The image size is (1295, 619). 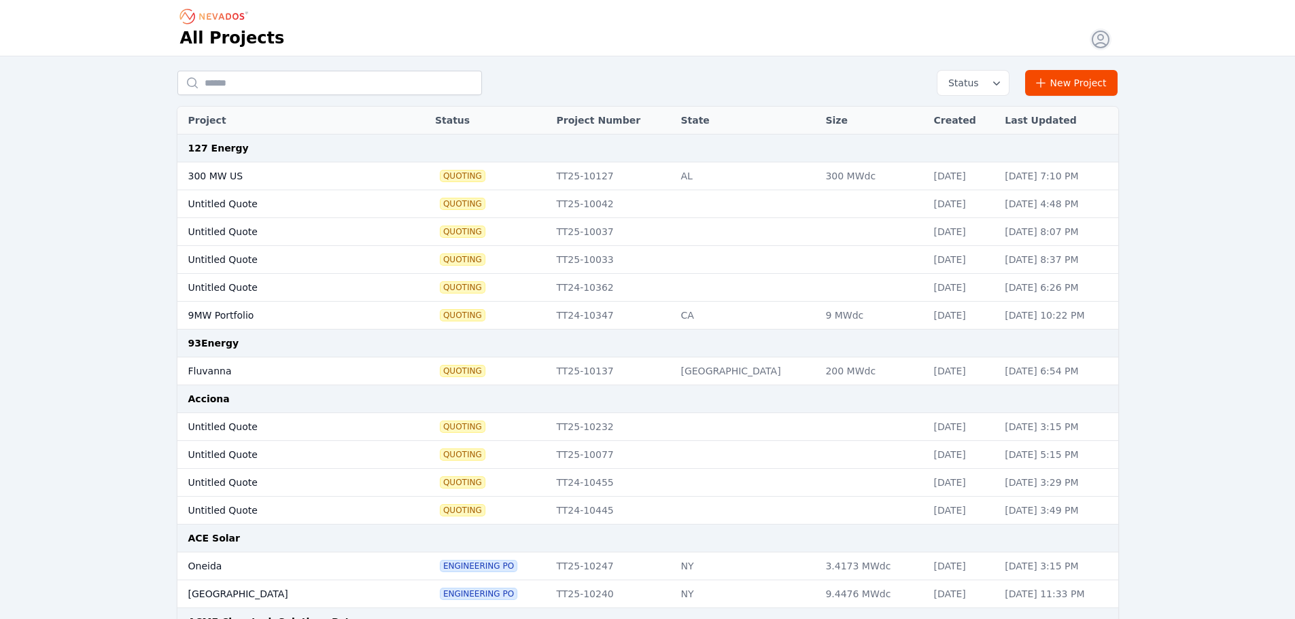 I want to click on td: TT25-10240, so click(x=611, y=594).